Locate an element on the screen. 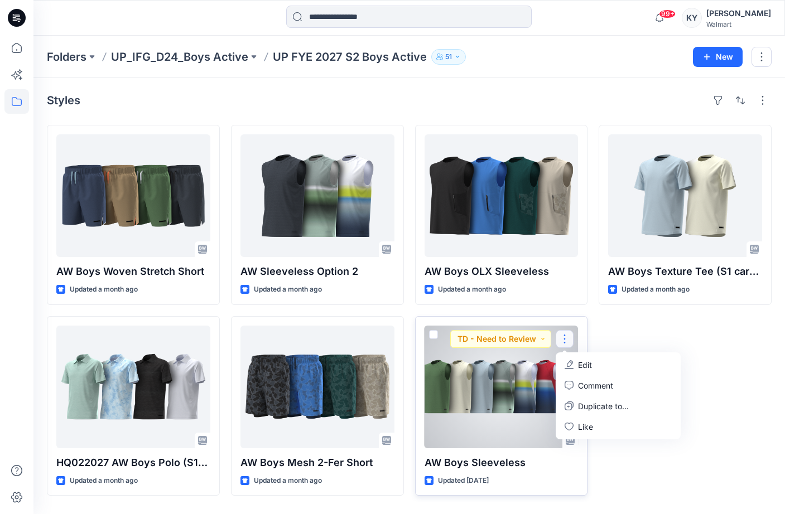 Image resolution: width=785 pixels, height=514 pixels. a: Folders is located at coordinates (66, 57).